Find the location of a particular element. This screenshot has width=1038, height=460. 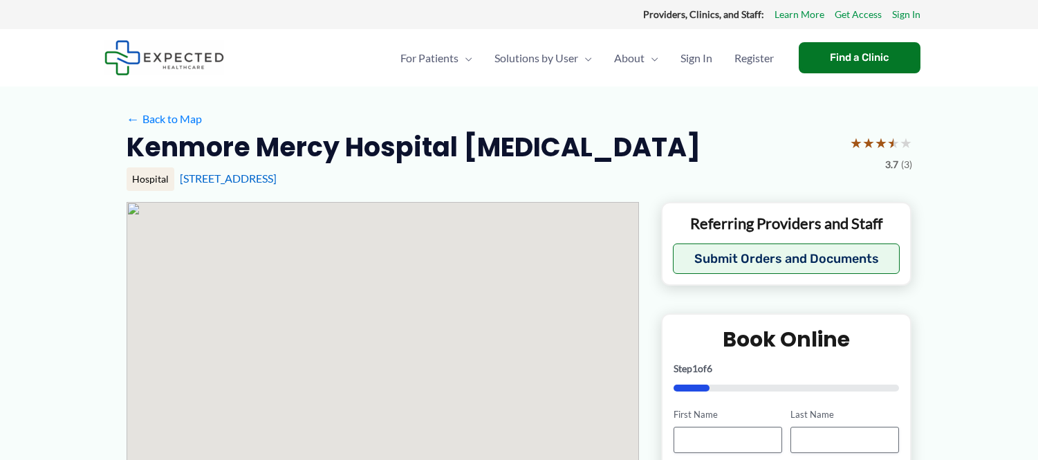

a: ←Back to Map is located at coordinates (164, 119).